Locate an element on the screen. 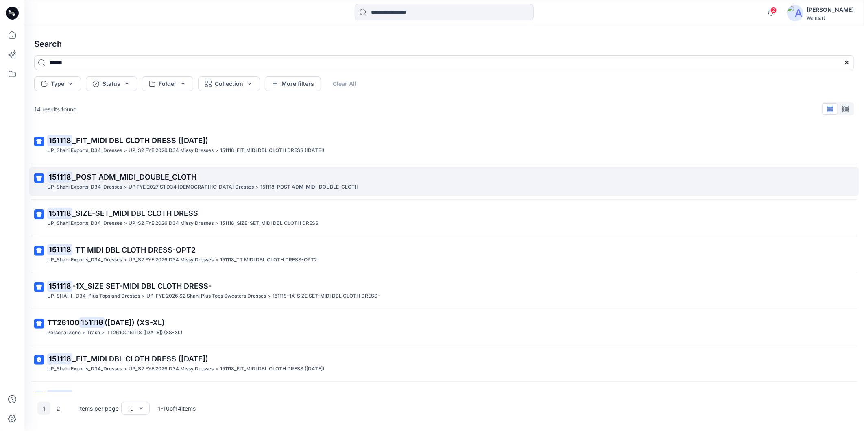 The width and height of the screenshot is (864, 431). button: More filters is located at coordinates (293, 84).